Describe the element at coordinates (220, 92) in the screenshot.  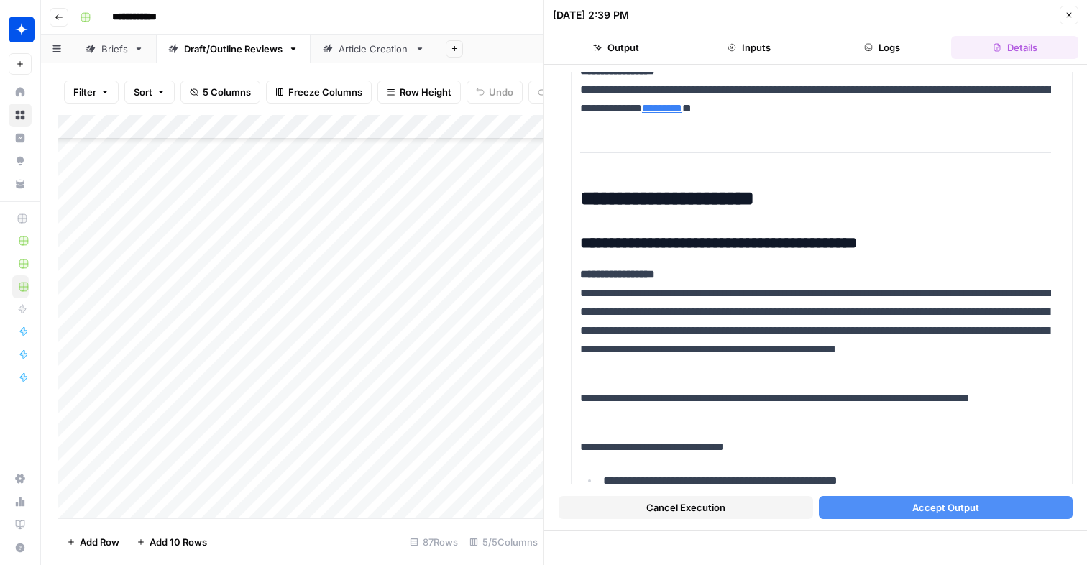
I see `button: 5 Columns` at that location.